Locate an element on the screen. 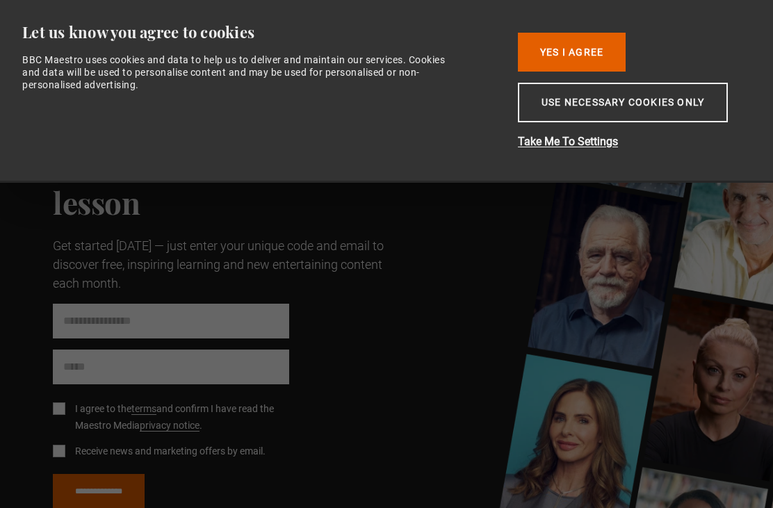 This screenshot has height=508, width=773. a: privacy notice is located at coordinates (170, 425).